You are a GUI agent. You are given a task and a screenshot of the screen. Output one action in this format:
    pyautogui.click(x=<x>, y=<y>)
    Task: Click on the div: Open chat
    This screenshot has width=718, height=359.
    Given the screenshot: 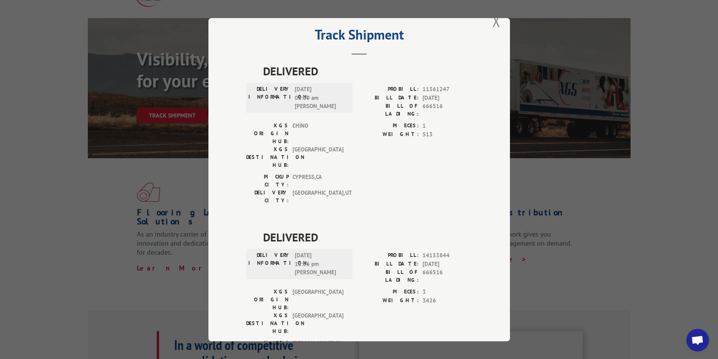 What is the action you would take?
    pyautogui.click(x=697, y=340)
    